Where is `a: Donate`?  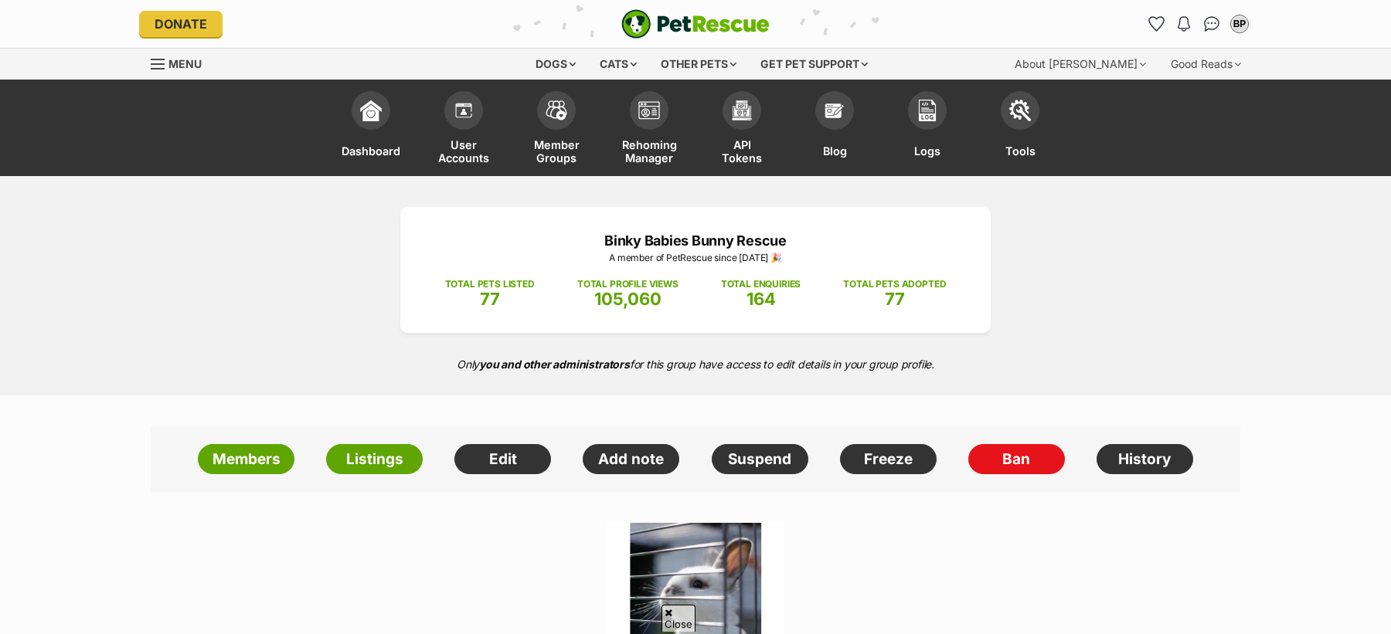 a: Donate is located at coordinates (181, 24).